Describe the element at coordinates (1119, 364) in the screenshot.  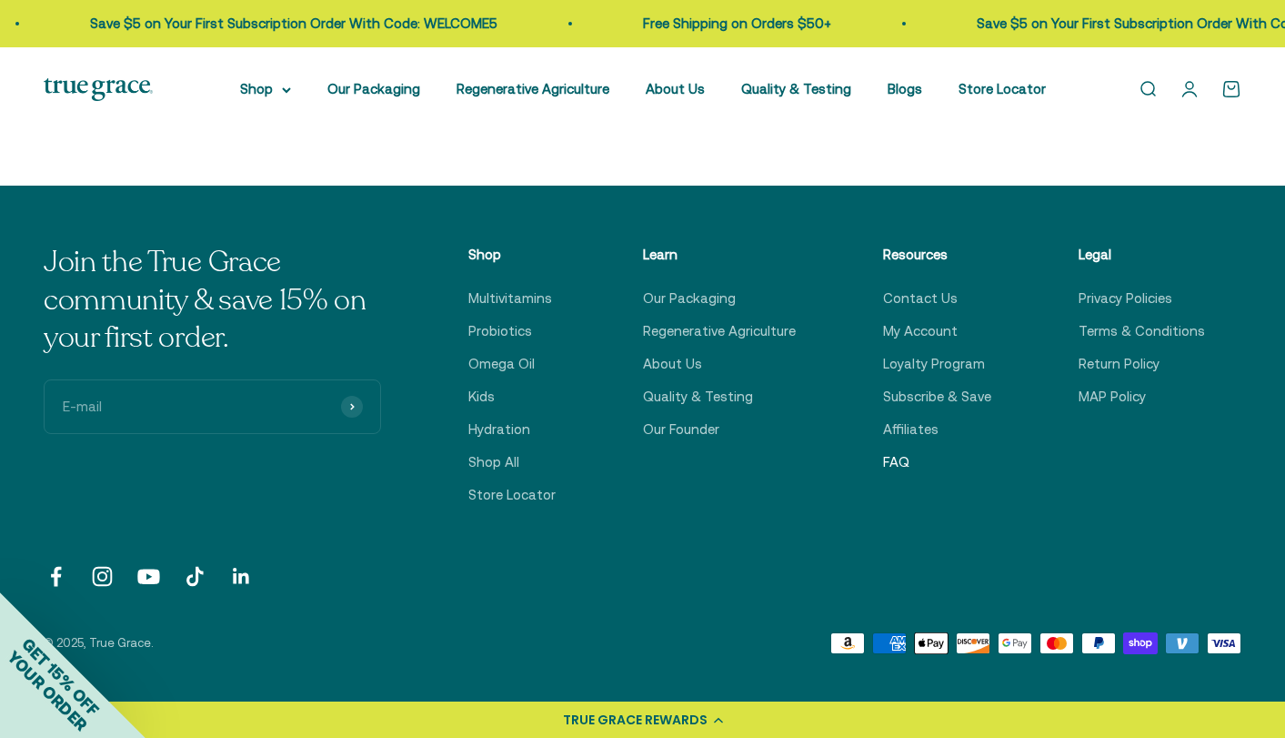
I see `a: Return Policy` at that location.